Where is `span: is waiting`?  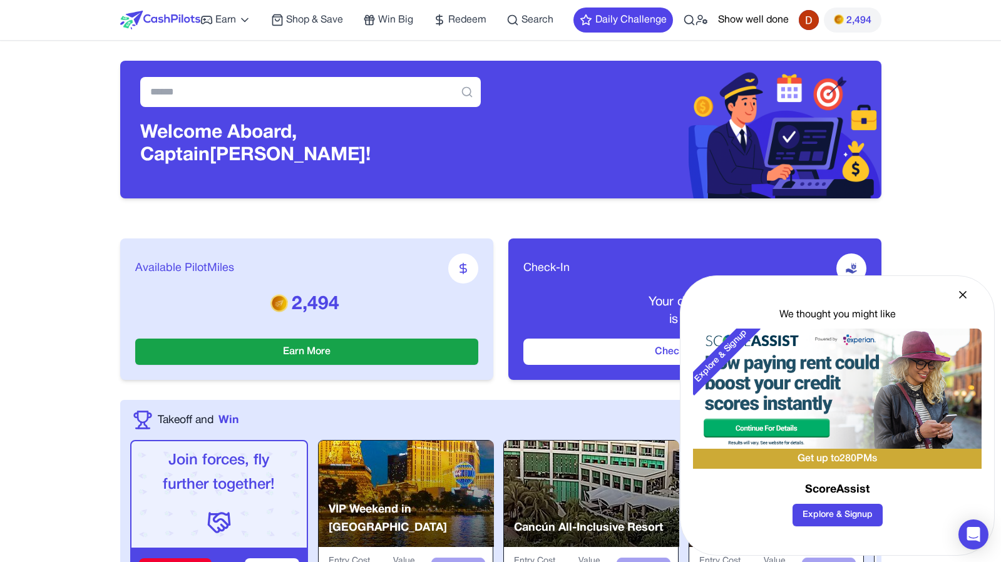 span: is waiting is located at coordinates (695, 320).